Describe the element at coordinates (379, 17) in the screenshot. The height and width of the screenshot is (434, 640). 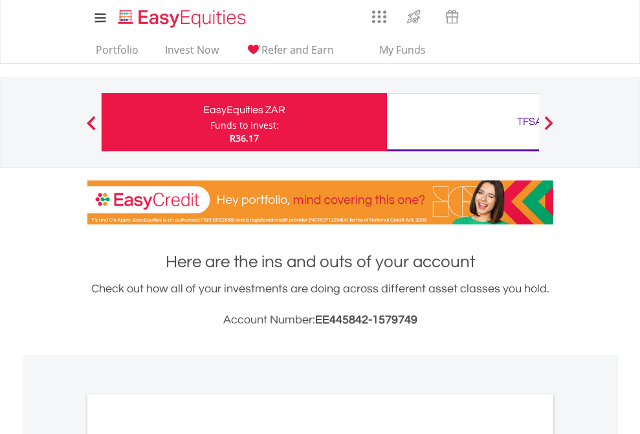
I see `img: grid-menu-icon.svg` at that location.